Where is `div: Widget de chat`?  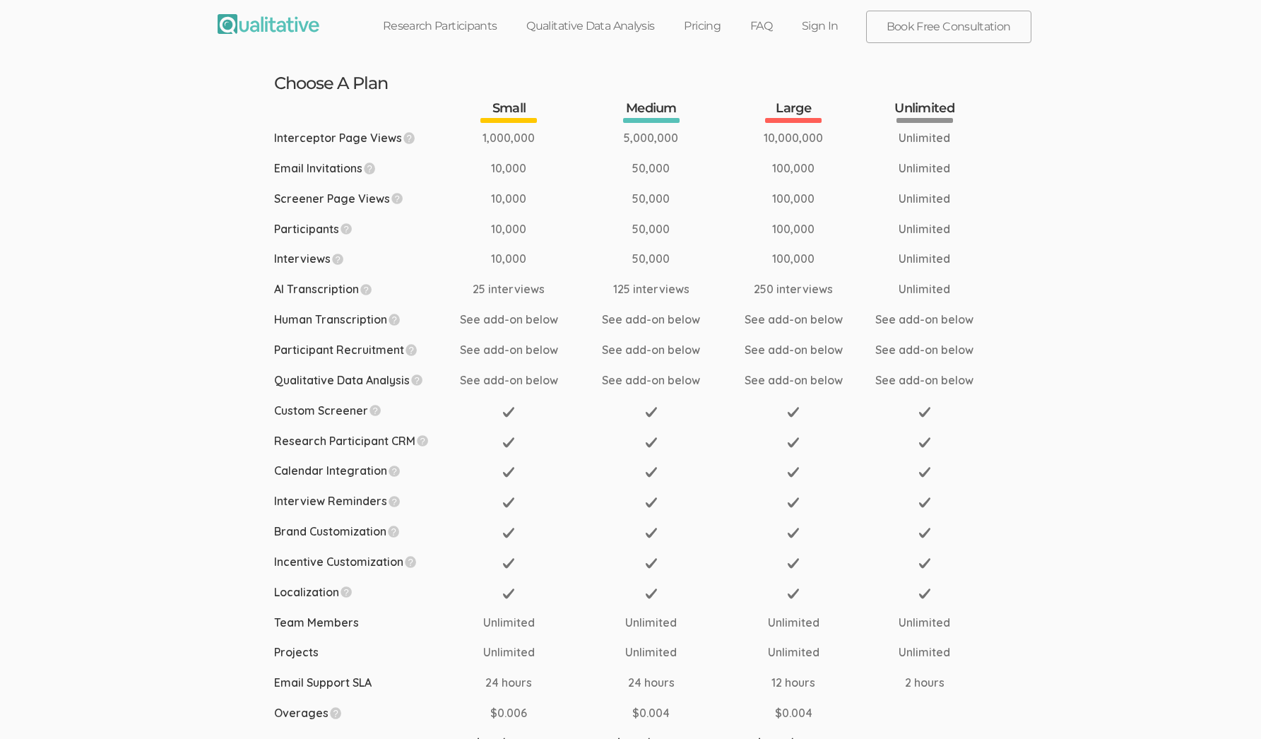
div: Widget de chat is located at coordinates (1225, 705).